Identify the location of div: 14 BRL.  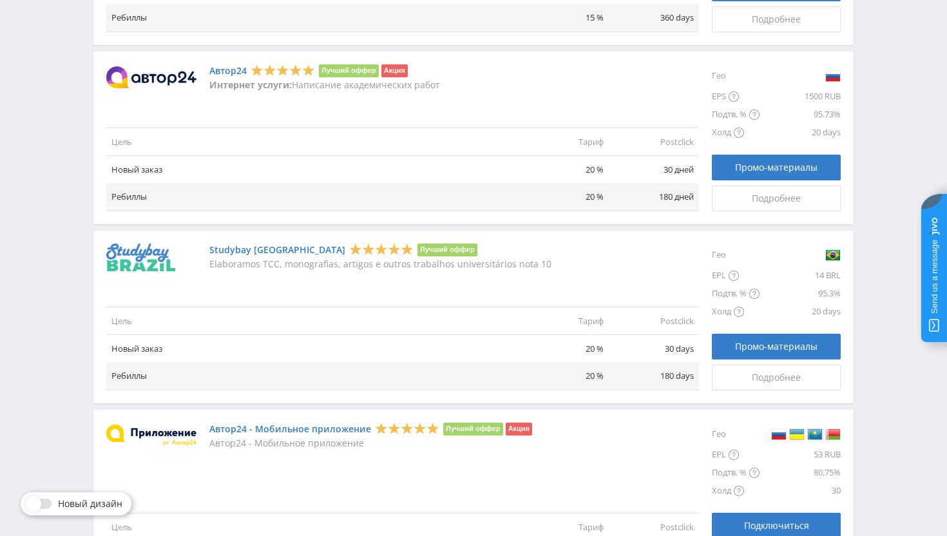
(800, 276).